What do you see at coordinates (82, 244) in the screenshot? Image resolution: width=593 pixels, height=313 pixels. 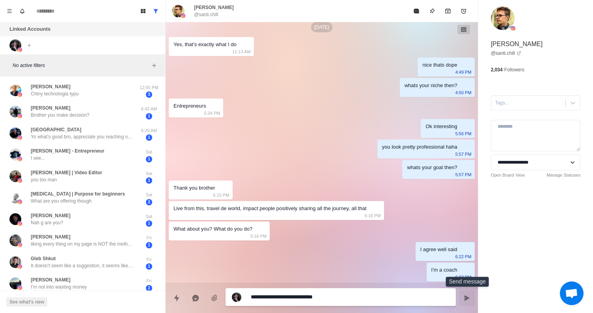 I see `p: liking every thing on my page is NOT the method bro lool` at bounding box center [82, 244].